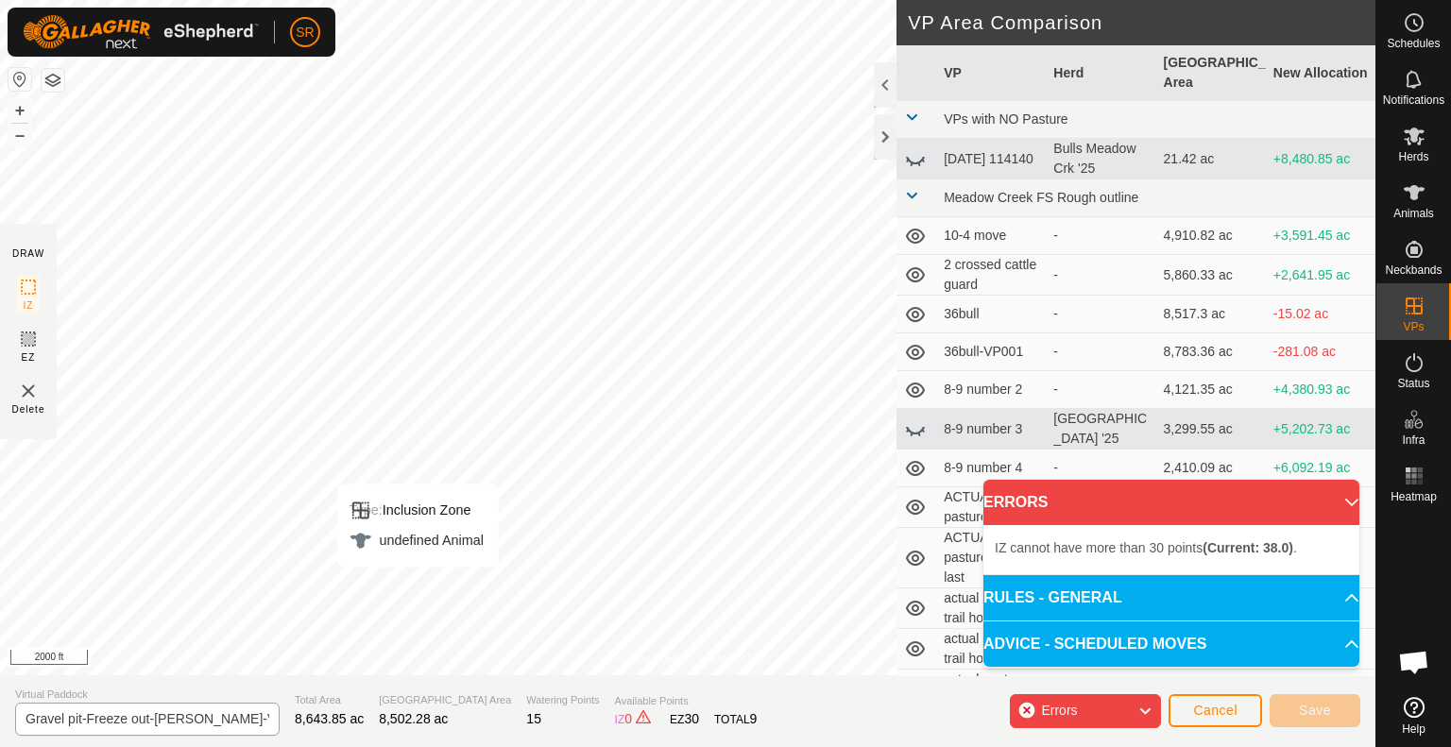  What do you see at coordinates (1059, 711) in the screenshot?
I see `span: Errors` at bounding box center [1059, 711].